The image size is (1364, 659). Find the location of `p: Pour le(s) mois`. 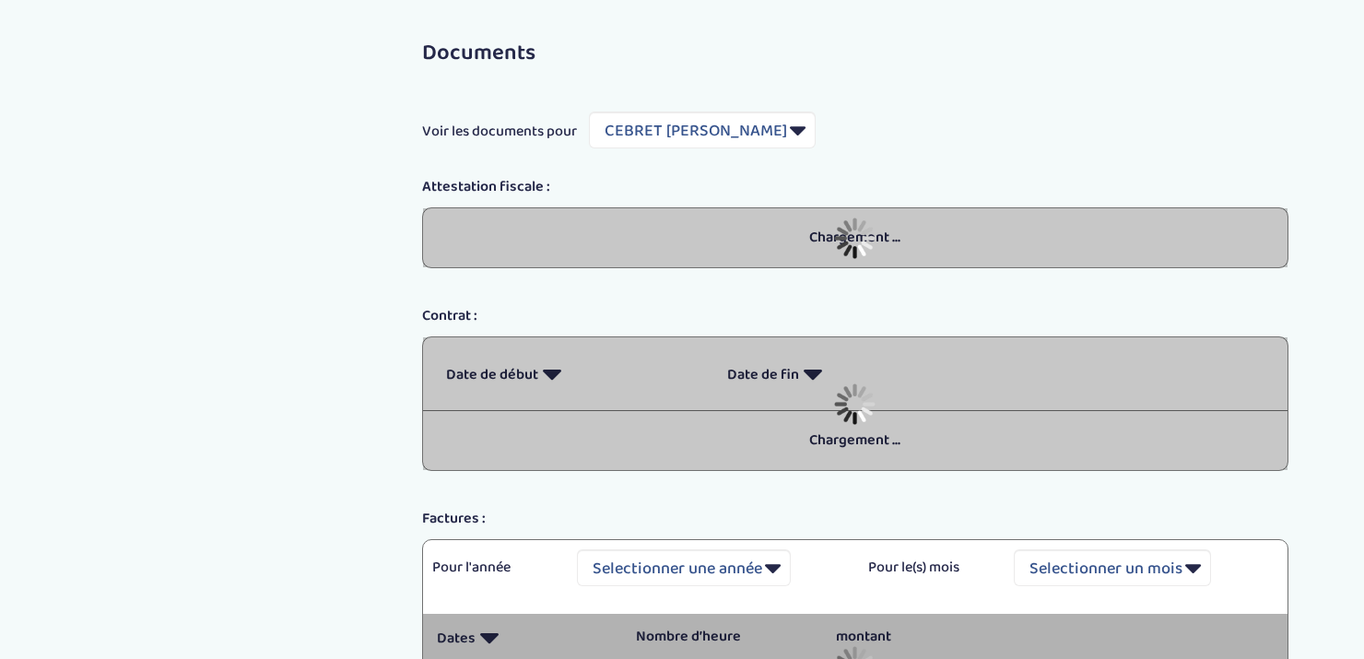

p: Pour le(s) mois is located at coordinates (927, 568).